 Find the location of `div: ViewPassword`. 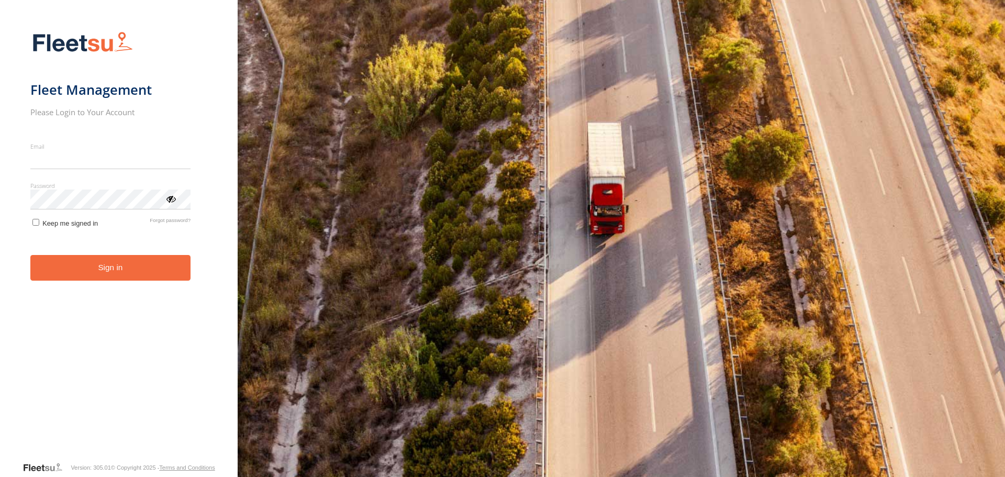

div: ViewPassword is located at coordinates (171, 198).